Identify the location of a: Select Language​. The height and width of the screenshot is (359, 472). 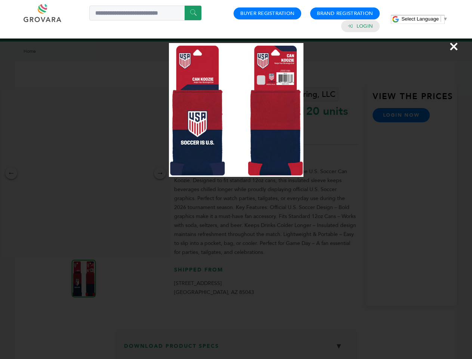
(425, 19).